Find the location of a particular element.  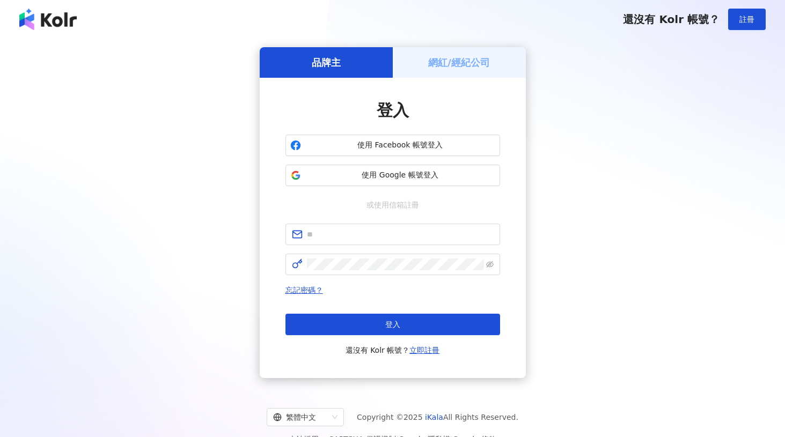

span: 或使用信箱註冊 is located at coordinates (393, 205).